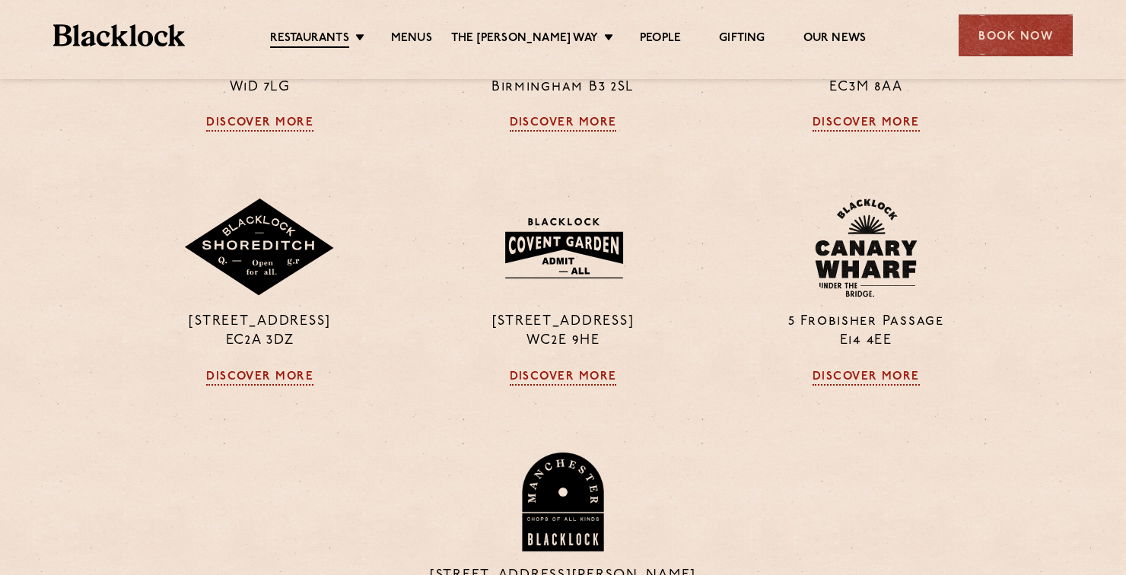 This screenshot has height=575, width=1126. What do you see at coordinates (562, 502) in the screenshot?
I see `img: BL_Manchester_Logo-bleed.png` at bounding box center [562, 502].